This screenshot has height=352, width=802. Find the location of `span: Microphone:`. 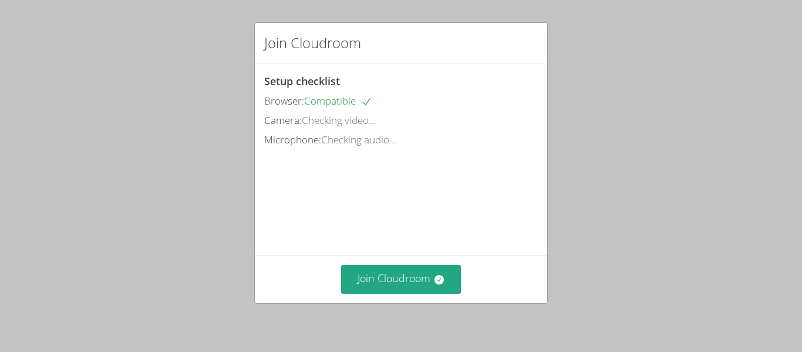

span: Microphone: is located at coordinates (293, 139).